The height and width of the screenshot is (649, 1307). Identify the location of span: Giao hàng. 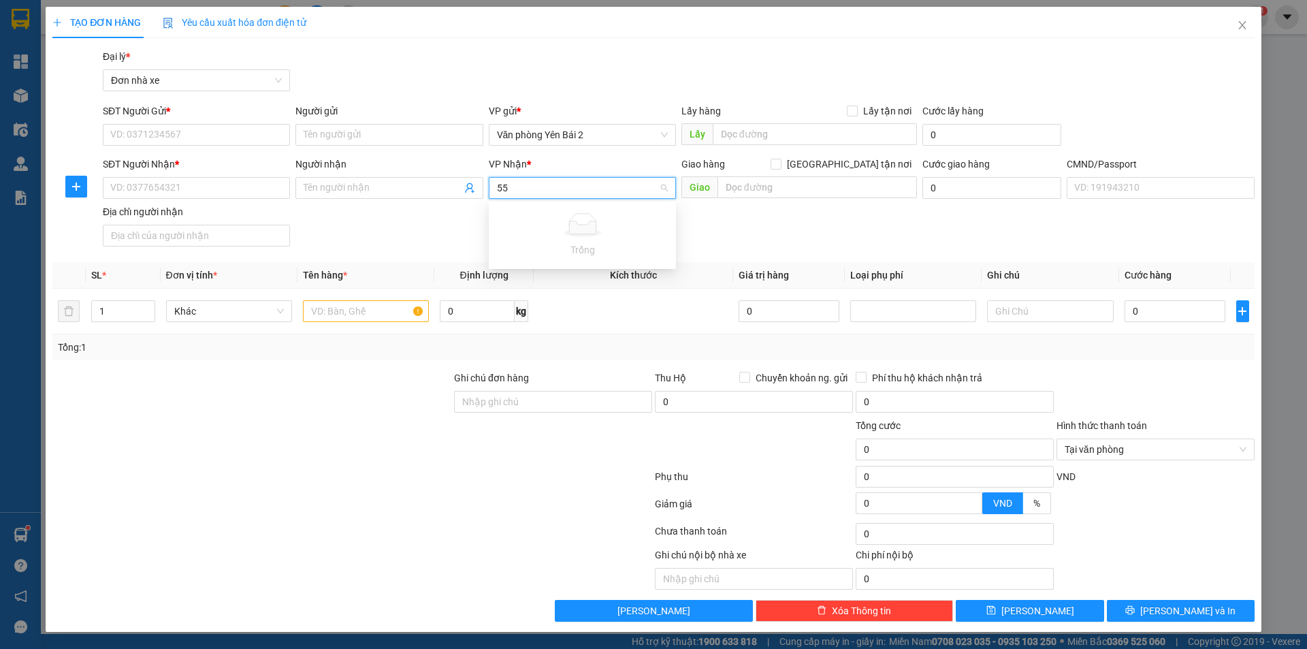
(703, 164).